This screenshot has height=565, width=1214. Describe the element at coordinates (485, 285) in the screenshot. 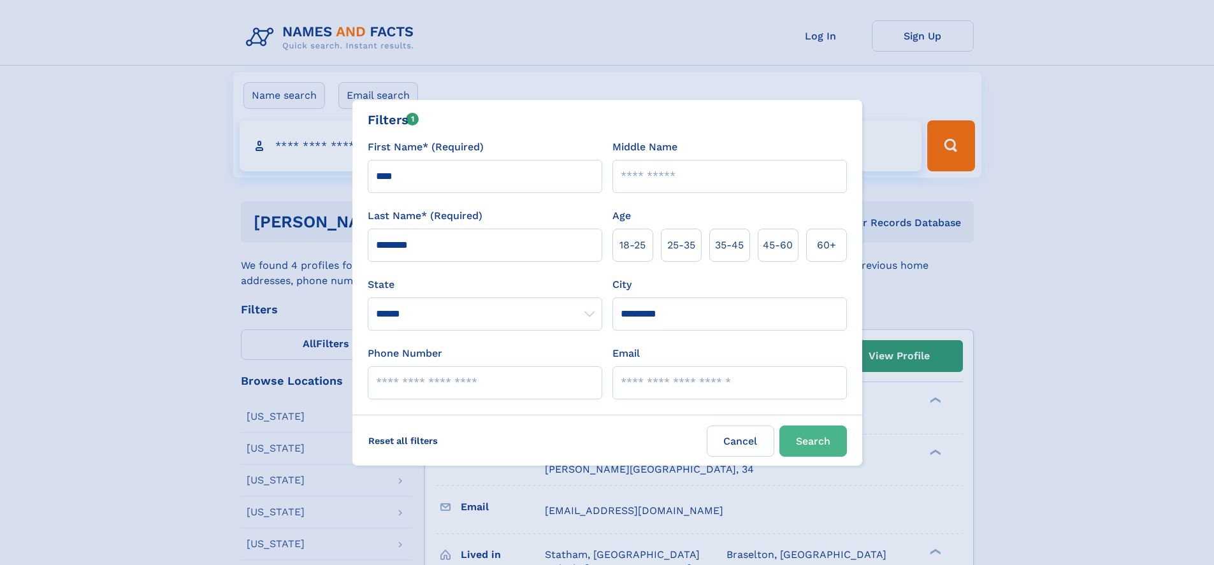

I see `label: State` at that location.